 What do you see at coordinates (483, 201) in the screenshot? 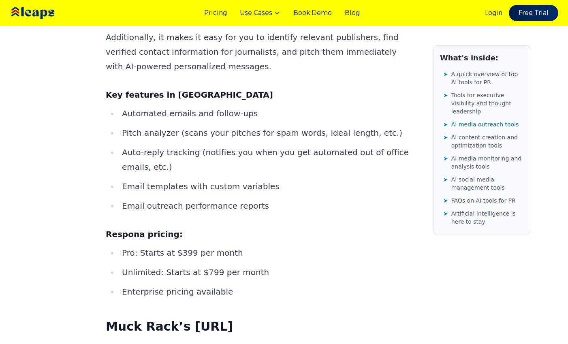
I see `span: FAQs on AI tools for PR` at bounding box center [483, 201].